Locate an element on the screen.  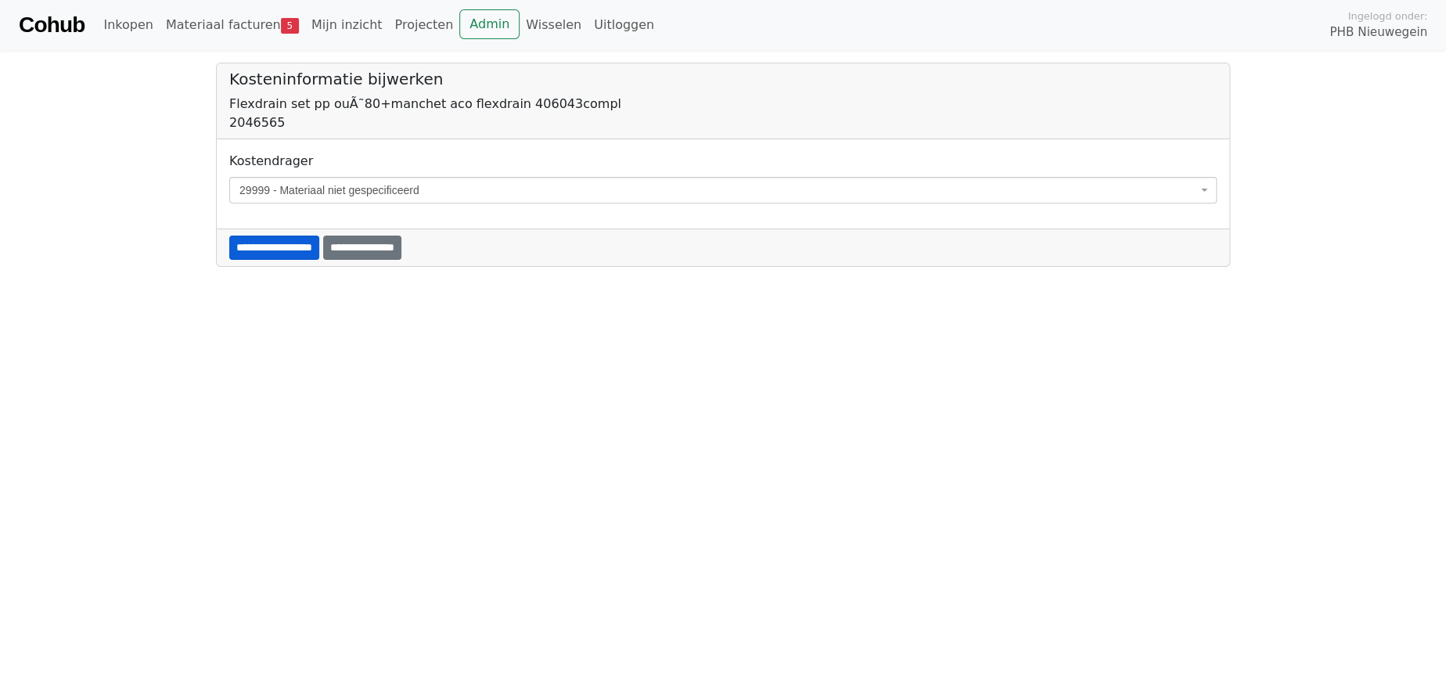
a: Materiaal facturen5 is located at coordinates (232, 25).